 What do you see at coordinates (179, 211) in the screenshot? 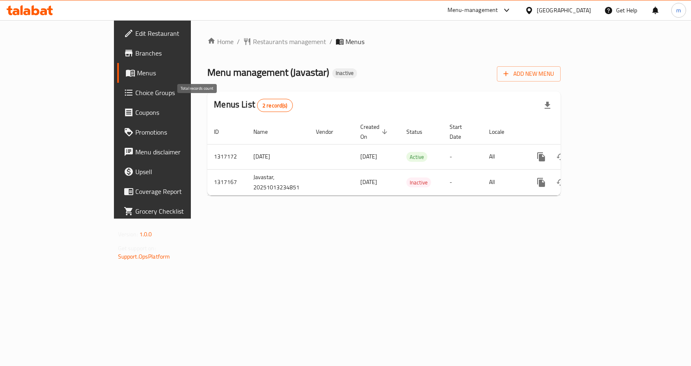
I see `span: Grocery Checklist` at bounding box center [179, 211].